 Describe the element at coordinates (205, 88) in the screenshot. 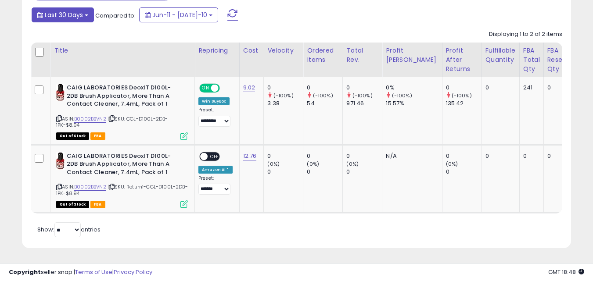

I see `span: ON` at that location.